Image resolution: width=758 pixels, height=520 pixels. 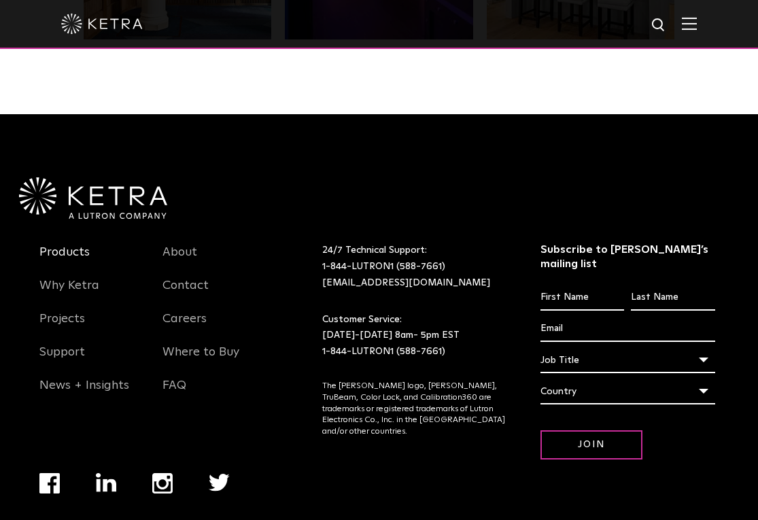 I want to click on img: facebook, so click(x=50, y=483).